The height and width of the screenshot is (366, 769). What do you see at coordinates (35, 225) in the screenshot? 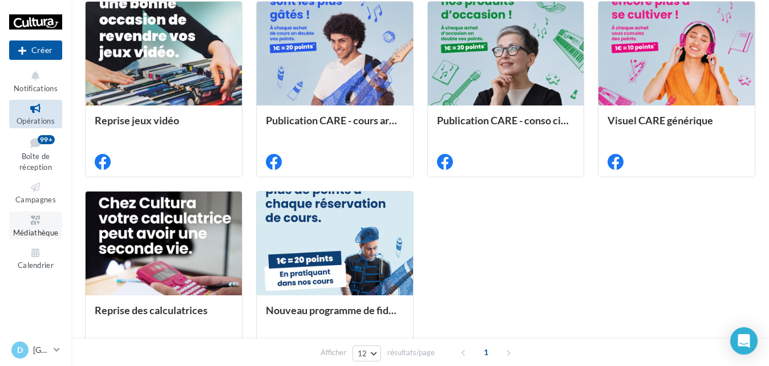
I see `a: Médiathèque` at bounding box center [35, 225].